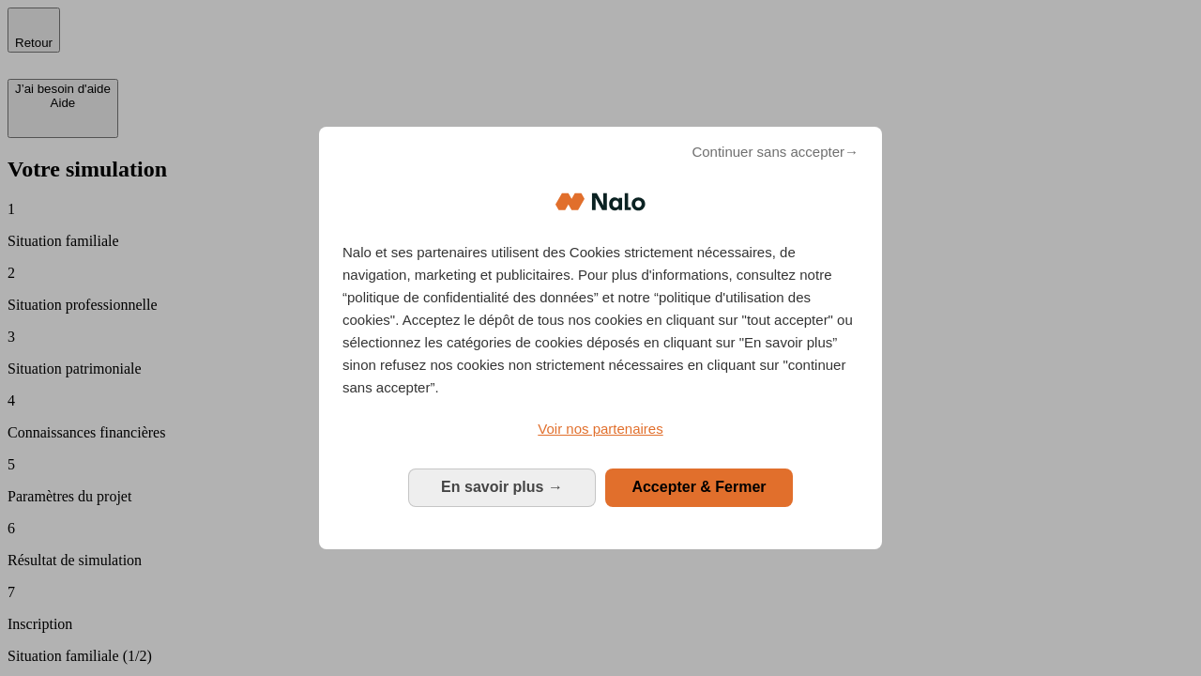  What do you see at coordinates (502, 486) in the screenshot?
I see `span: En savoir plus →` at bounding box center [502, 486].